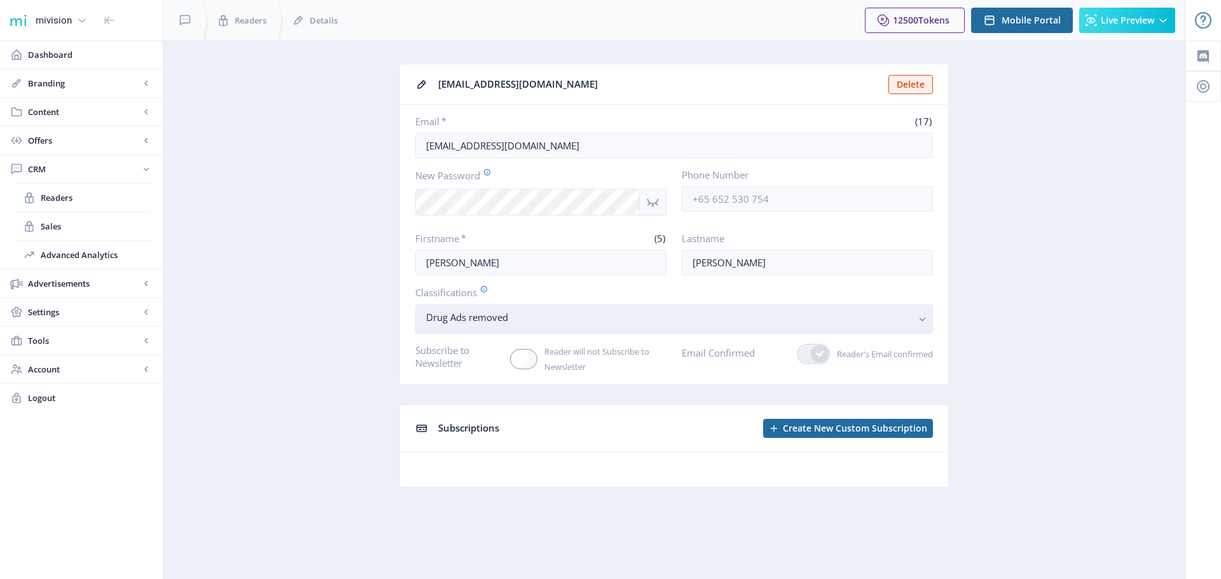 This screenshot has width=1221, height=579. I want to click on label: Phone Number, so click(802, 175).